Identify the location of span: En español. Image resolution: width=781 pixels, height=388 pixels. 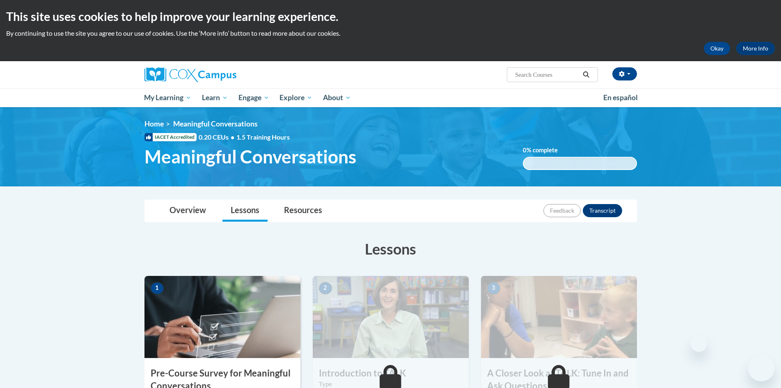
(620, 97).